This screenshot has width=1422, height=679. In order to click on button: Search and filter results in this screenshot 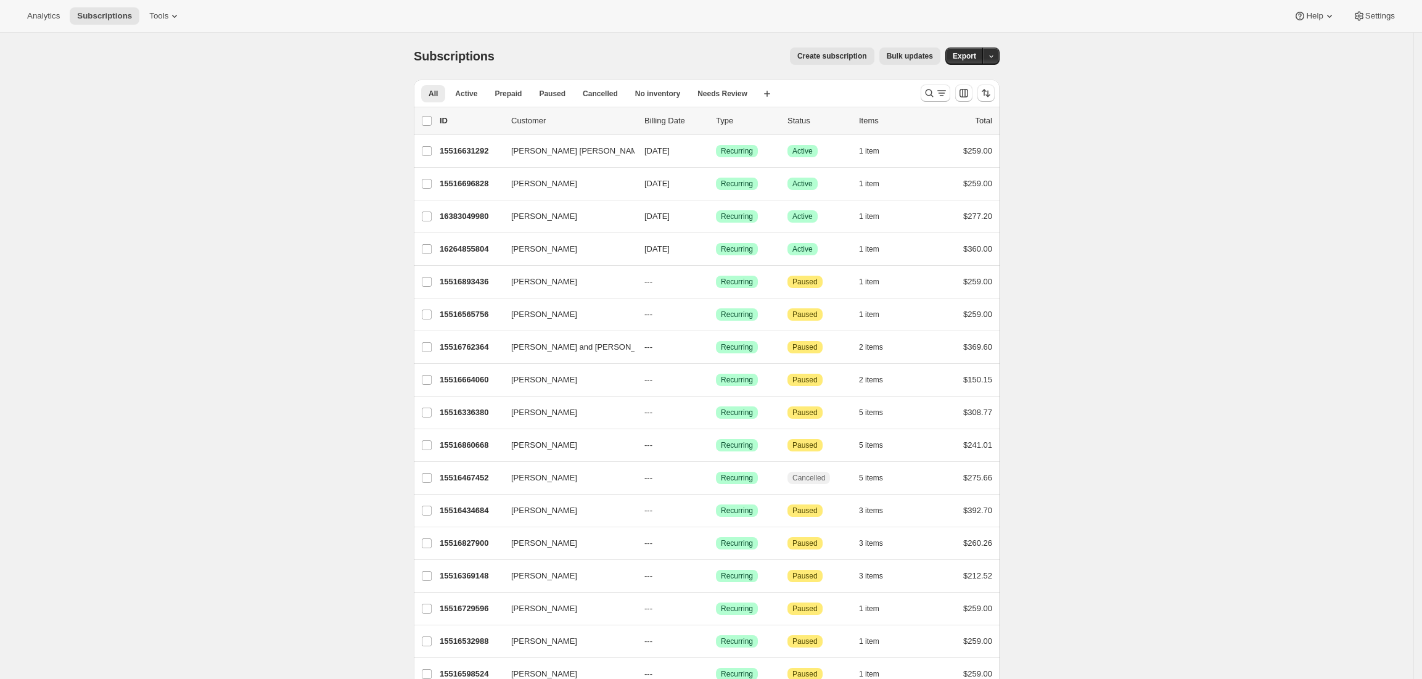, I will do `click(935, 93)`.